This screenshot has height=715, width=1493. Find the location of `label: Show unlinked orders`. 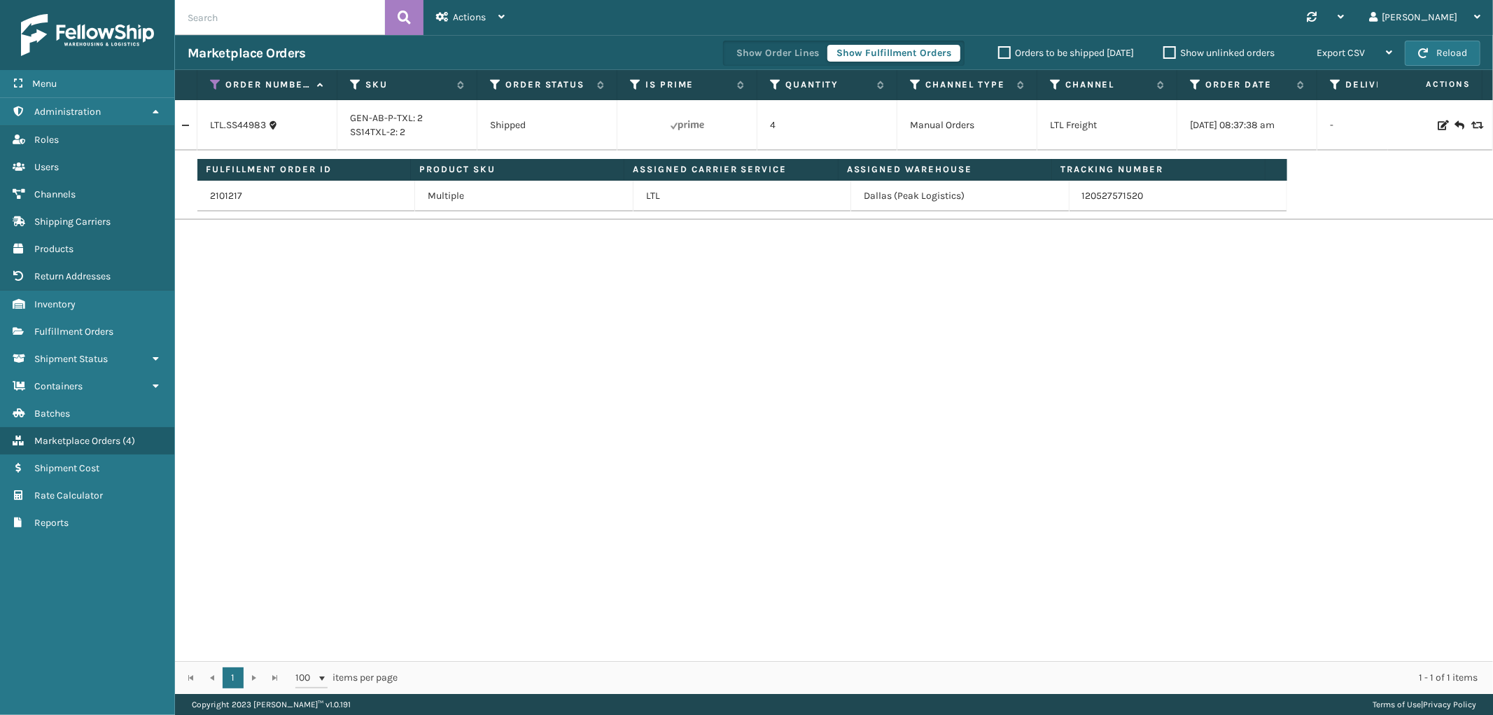

label: Show unlinked orders is located at coordinates (1218, 52).